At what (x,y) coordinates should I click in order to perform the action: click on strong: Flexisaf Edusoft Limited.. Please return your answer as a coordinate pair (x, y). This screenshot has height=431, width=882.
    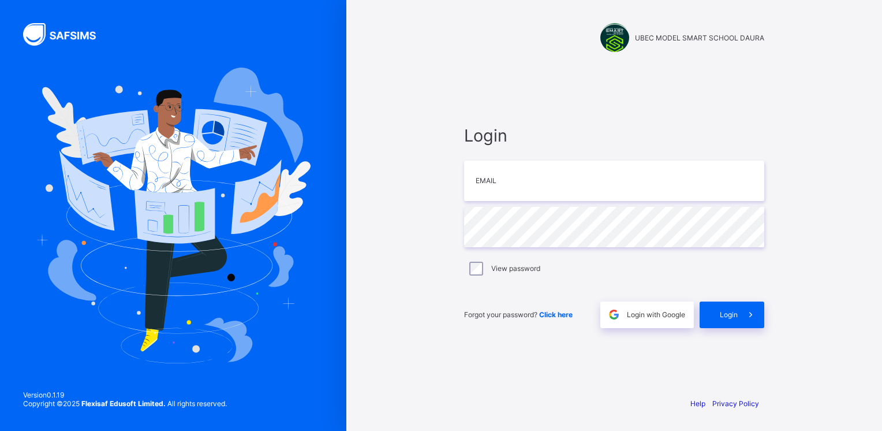
    Looking at the image, I should click on (124, 403).